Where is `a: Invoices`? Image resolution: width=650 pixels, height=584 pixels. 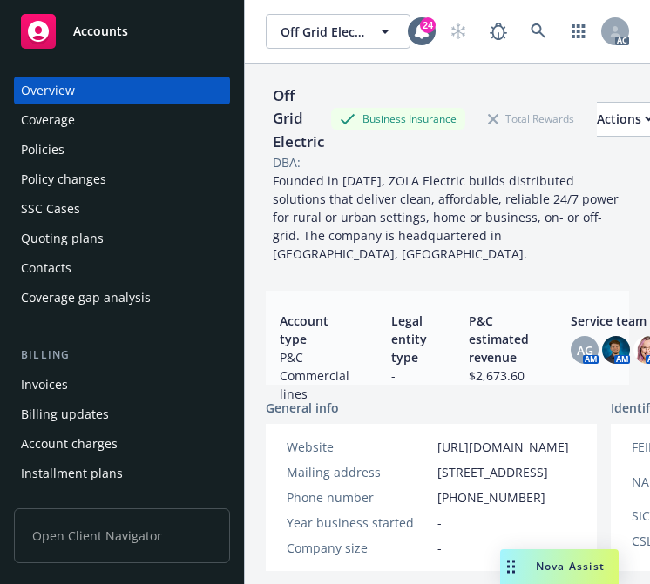 a: Invoices is located at coordinates (122, 385).